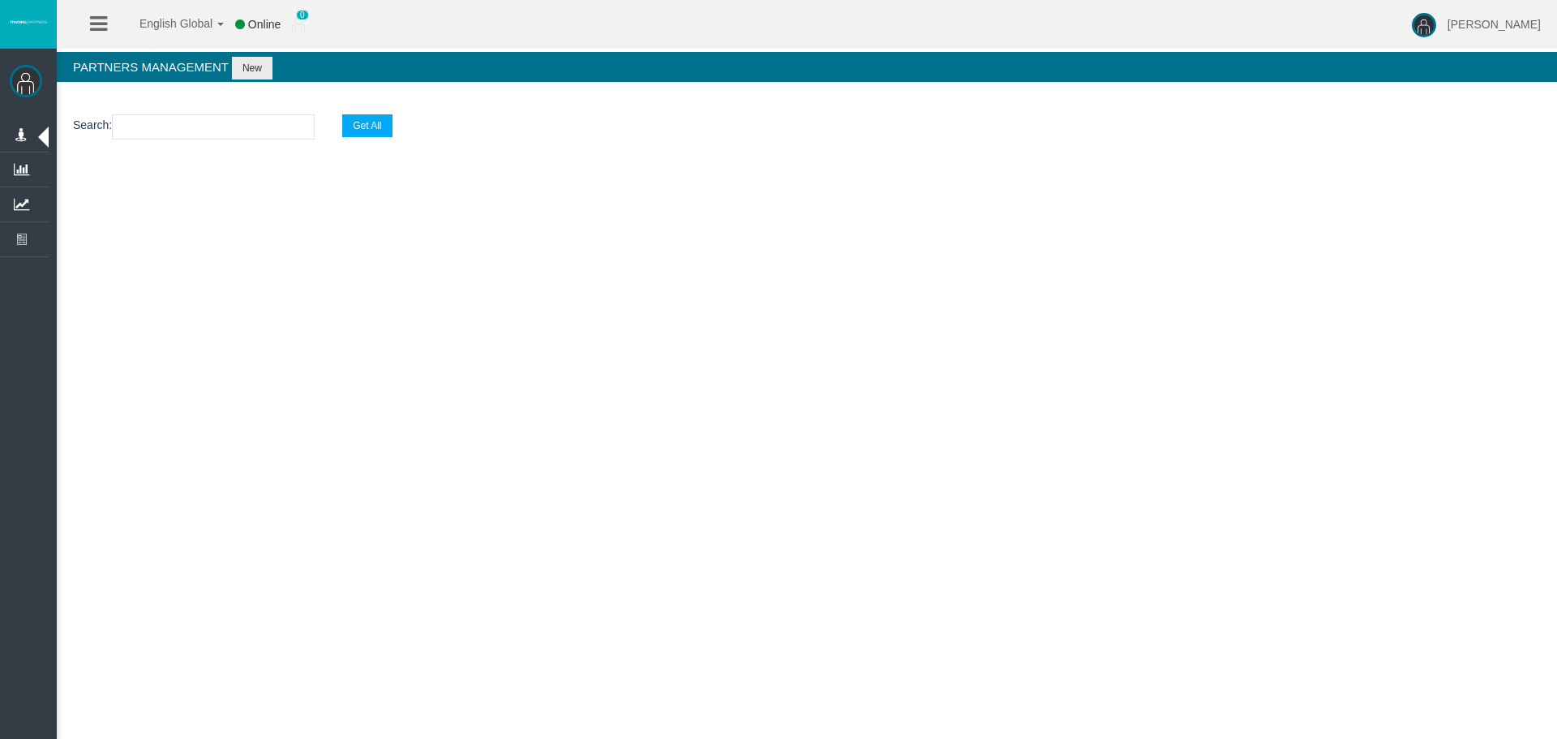 Image resolution: width=1557 pixels, height=739 pixels. I want to click on span: Online, so click(264, 24).